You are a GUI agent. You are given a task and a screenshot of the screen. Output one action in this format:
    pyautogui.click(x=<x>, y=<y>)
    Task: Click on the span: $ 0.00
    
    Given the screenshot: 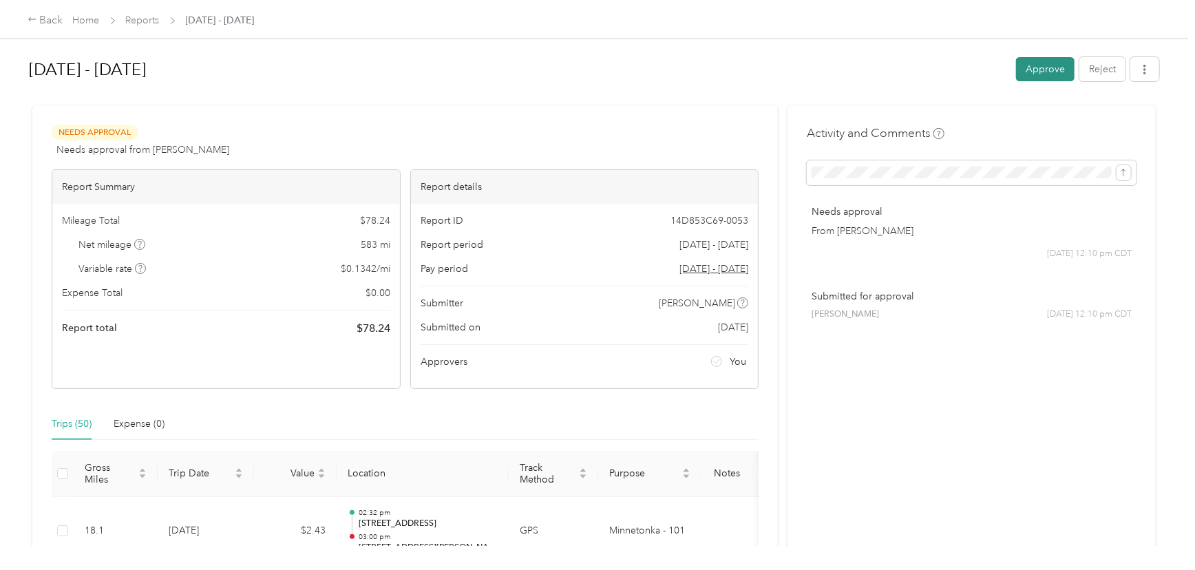 What is the action you would take?
    pyautogui.click(x=378, y=292)
    